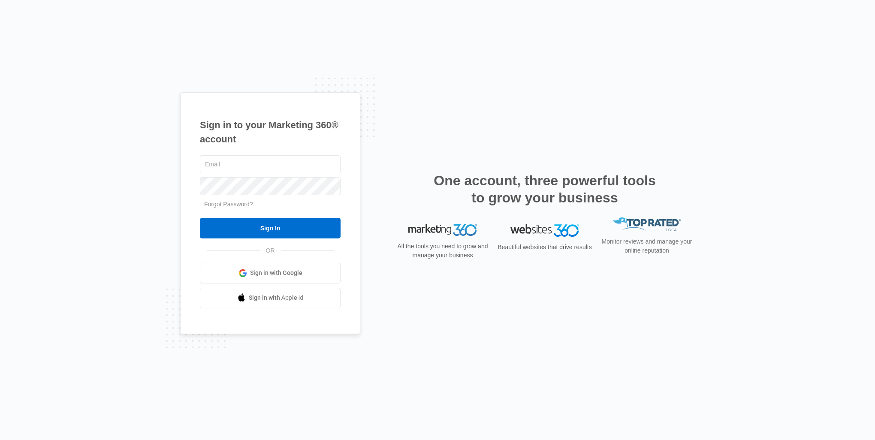  Describe the element at coordinates (443, 230) in the screenshot. I see `img: Marketing 360` at that location.